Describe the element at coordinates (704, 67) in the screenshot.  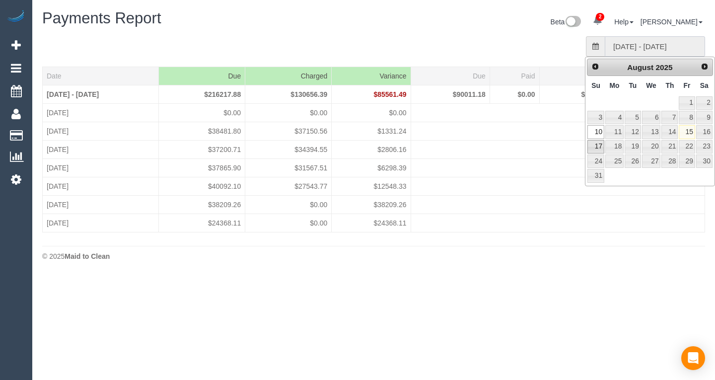
I see `span: Next` at that location.